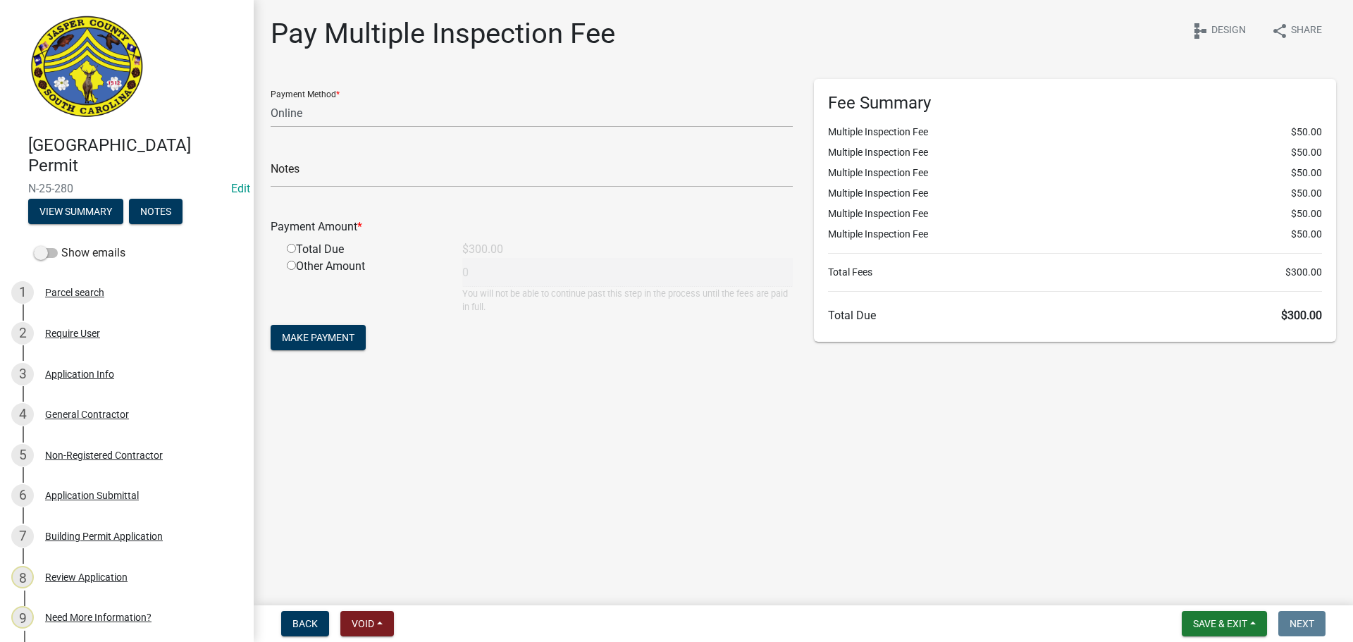 This screenshot has width=1353, height=642. Describe the element at coordinates (305, 624) in the screenshot. I see `span: Back` at that location.